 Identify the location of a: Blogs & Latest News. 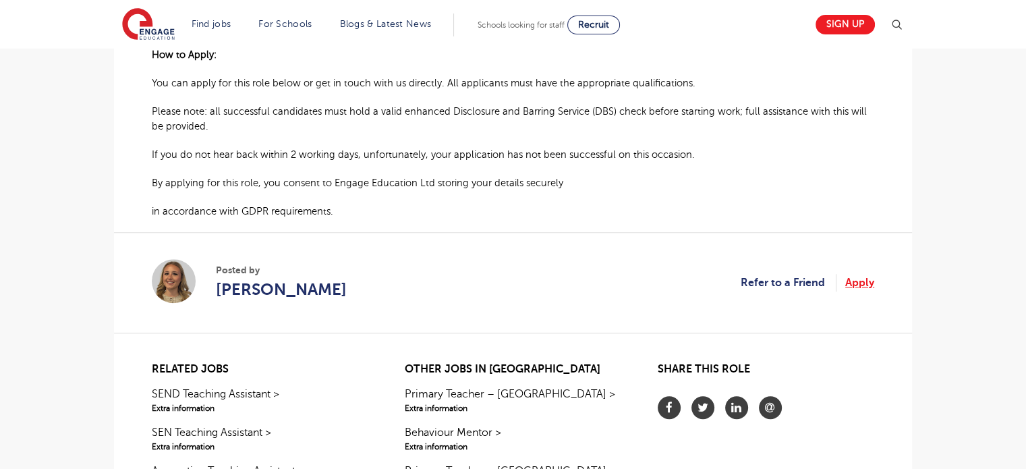
(386, 24).